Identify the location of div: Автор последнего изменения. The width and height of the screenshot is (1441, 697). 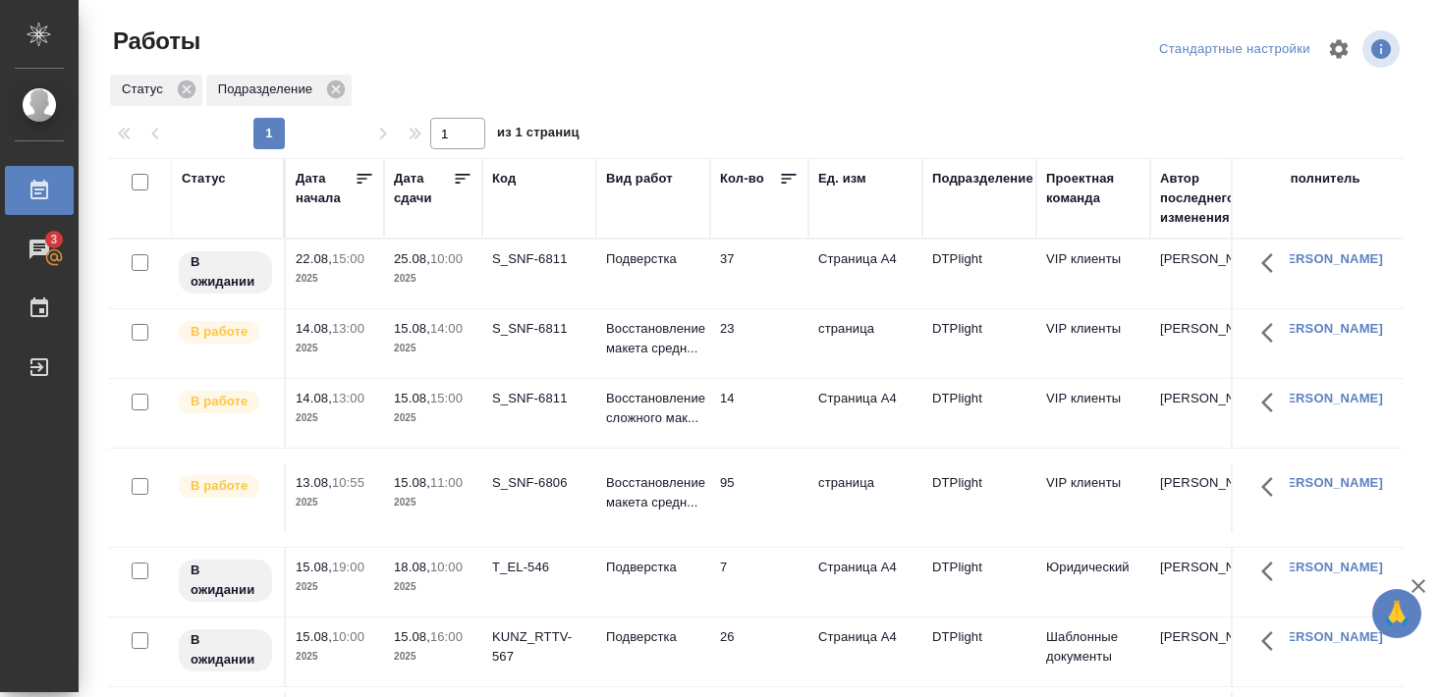
(1207, 198).